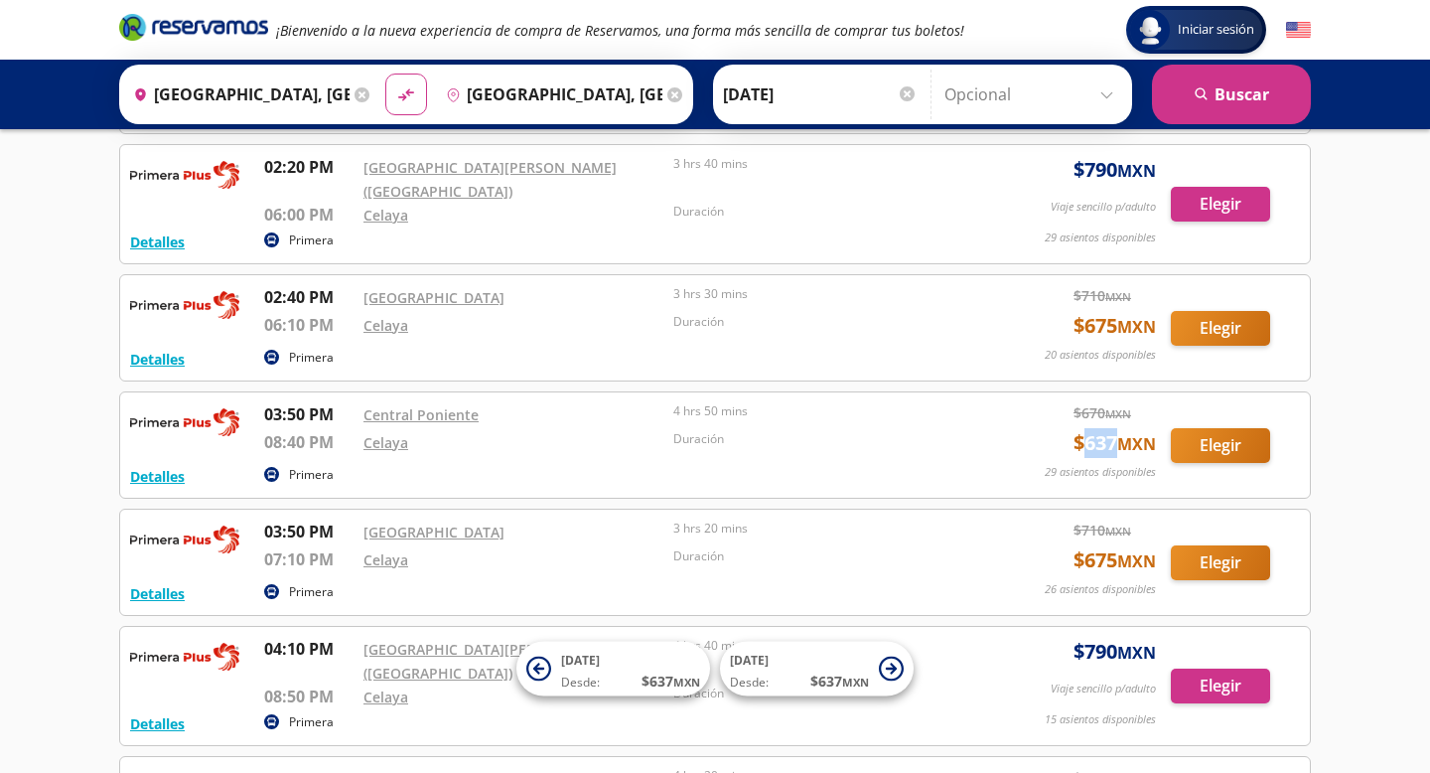  What do you see at coordinates (550, 94) in the screenshot?
I see `input: Buscar Destino` at bounding box center [550, 94].